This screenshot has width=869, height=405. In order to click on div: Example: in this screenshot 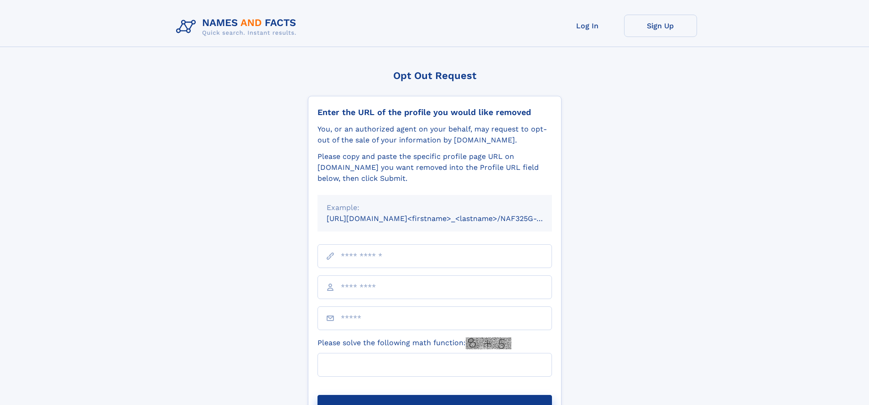, I will do `click(435, 208)`.